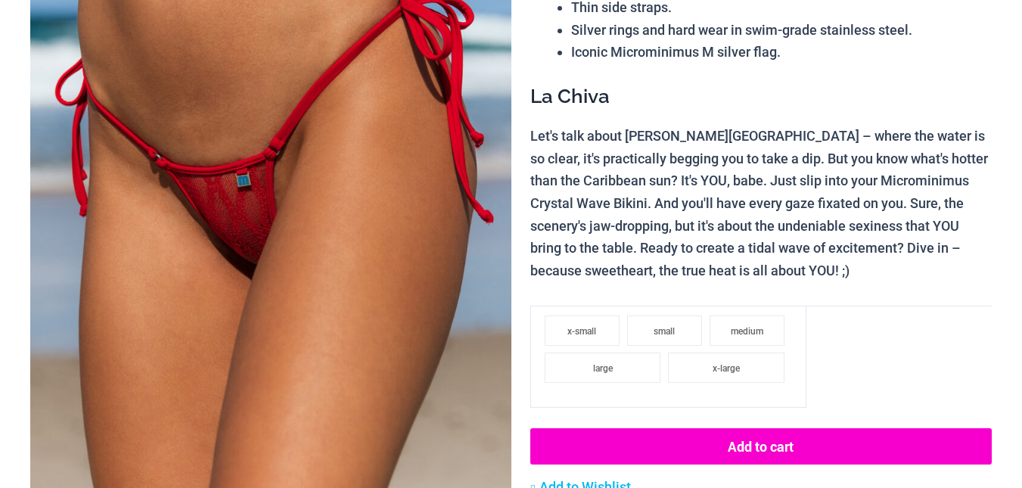  I want to click on h3: La Chiva, so click(761, 97).